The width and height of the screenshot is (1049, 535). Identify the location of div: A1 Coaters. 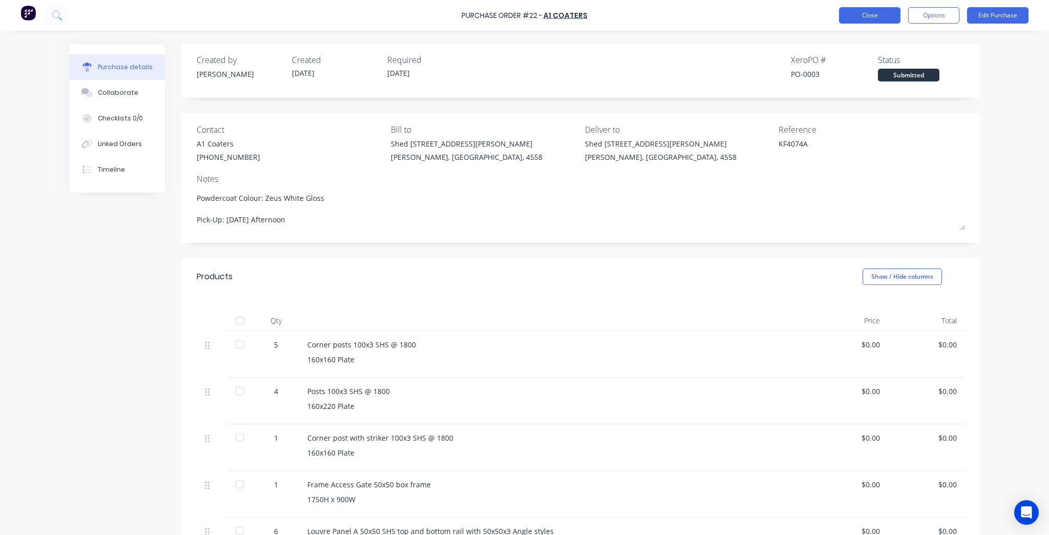
(229, 143).